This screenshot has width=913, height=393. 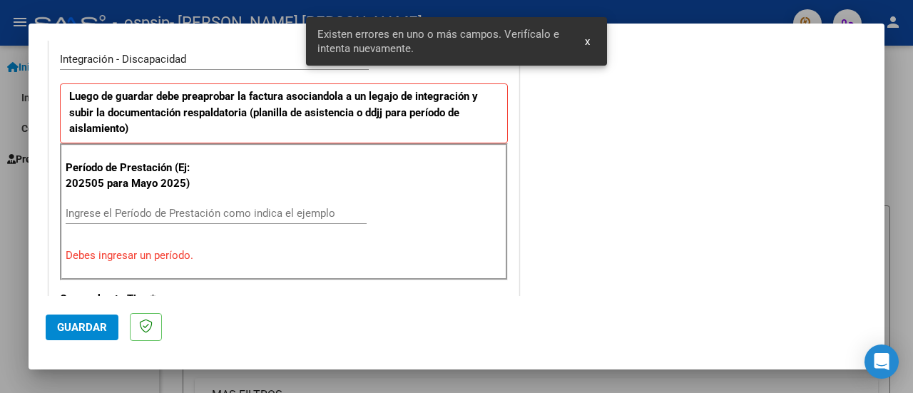 I want to click on span: x, so click(x=587, y=41).